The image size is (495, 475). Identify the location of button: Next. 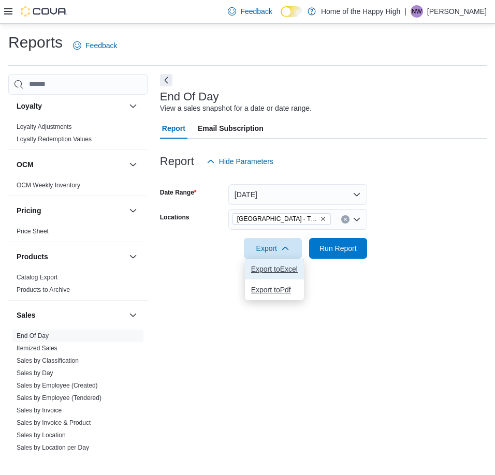
(166, 80).